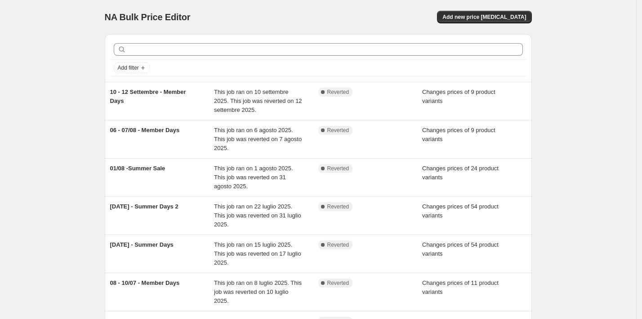  What do you see at coordinates (138, 168) in the screenshot?
I see `span: 01/08 -Summer Sale` at bounding box center [138, 168].